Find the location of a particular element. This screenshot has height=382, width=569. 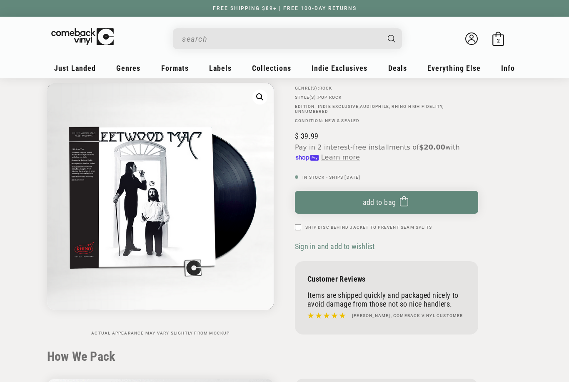

span: Deals is located at coordinates (398, 68).